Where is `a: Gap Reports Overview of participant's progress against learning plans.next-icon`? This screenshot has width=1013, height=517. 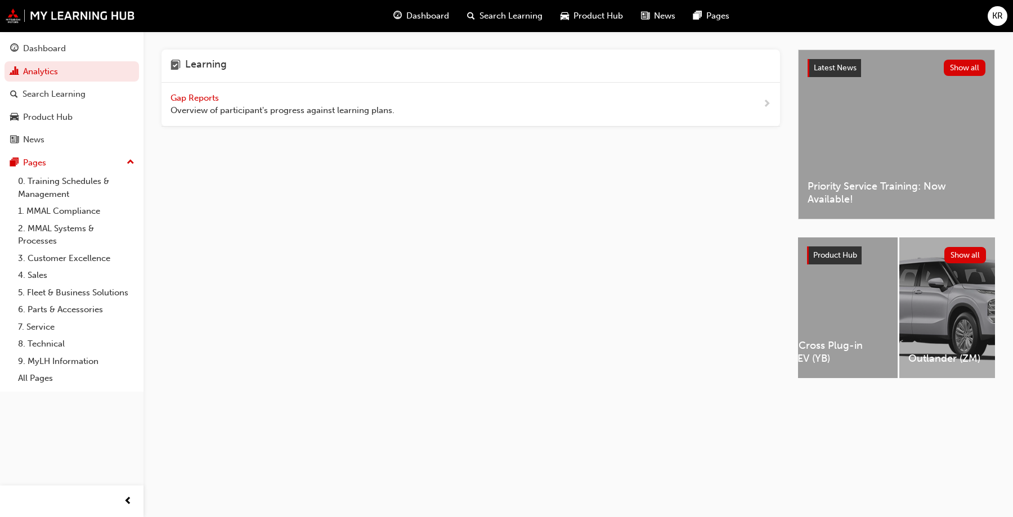
a: Gap Reports Overview of participant's progress against learning plans.next-icon is located at coordinates (470, 105).